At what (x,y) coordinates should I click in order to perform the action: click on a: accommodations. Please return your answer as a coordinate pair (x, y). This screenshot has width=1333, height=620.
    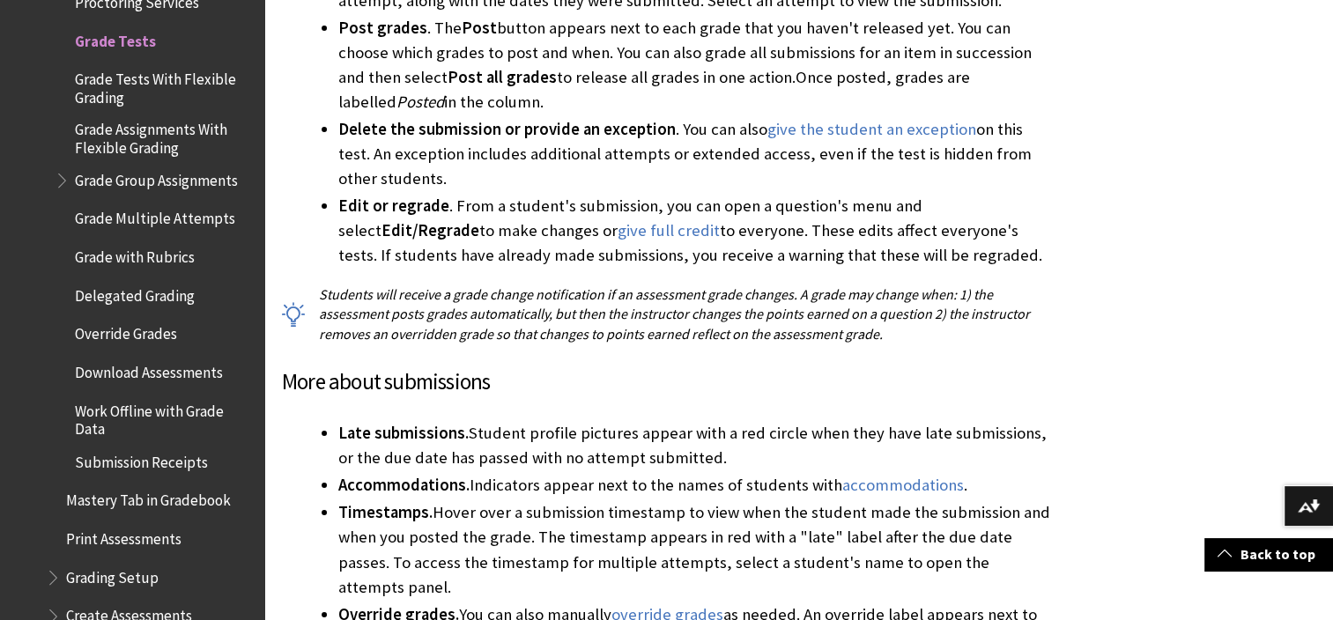
    Looking at the image, I should click on (903, 485).